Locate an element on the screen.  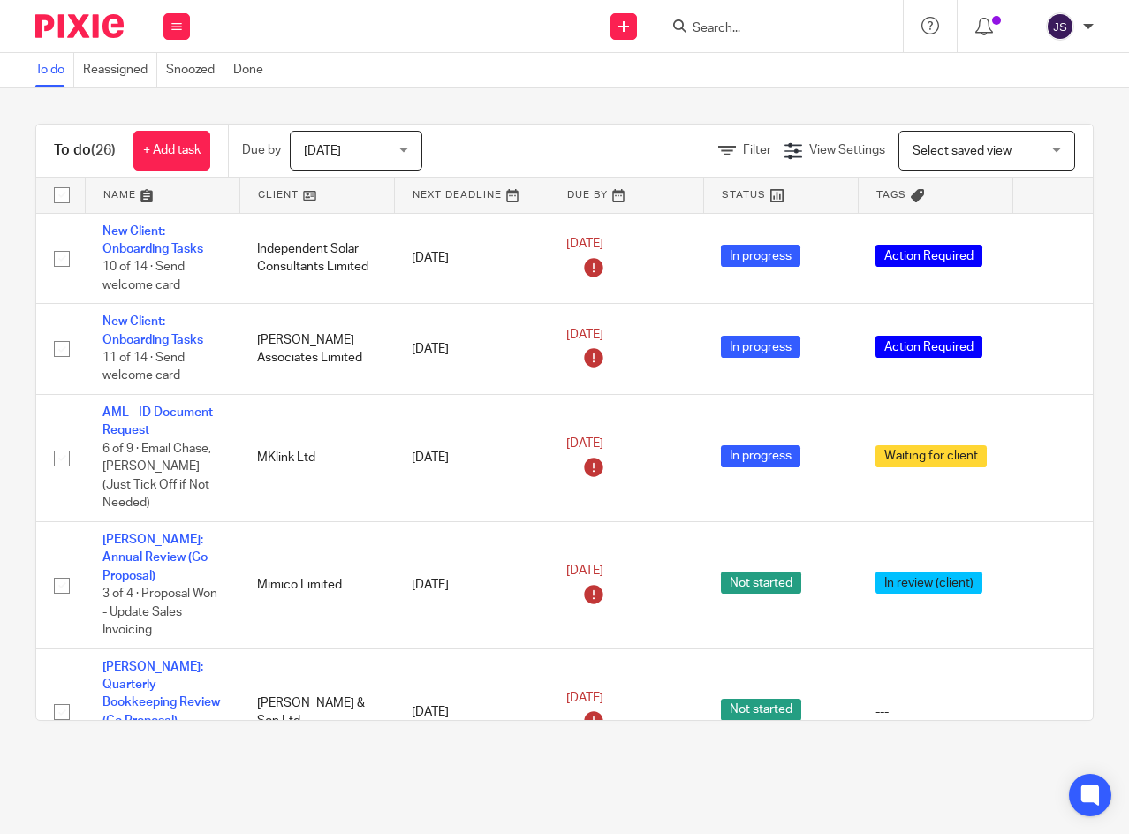
span: 11 of 14 · Send welcome card is located at coordinates (143, 367).